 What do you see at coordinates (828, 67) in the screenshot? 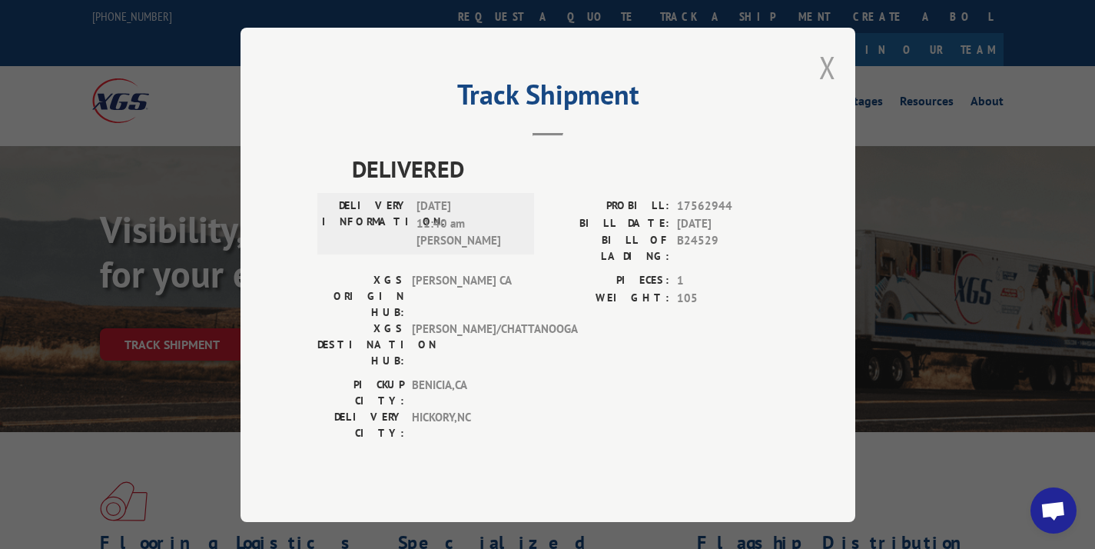
I see `button: Close modal` at bounding box center [828, 67].